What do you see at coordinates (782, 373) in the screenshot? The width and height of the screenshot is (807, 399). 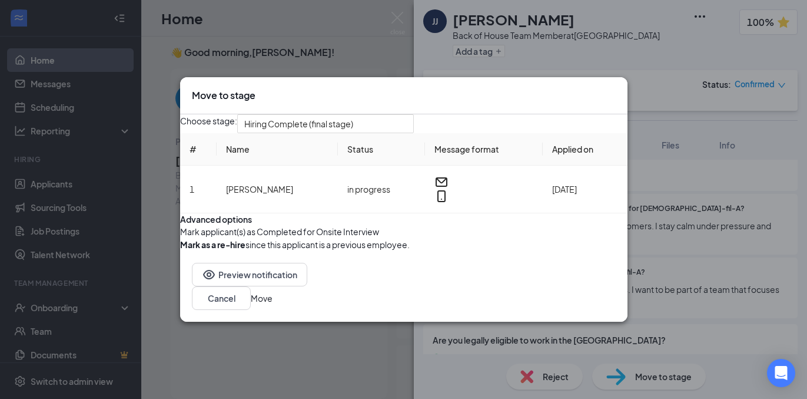 I see `div: Open Intercom Messenger` at bounding box center [782, 373].